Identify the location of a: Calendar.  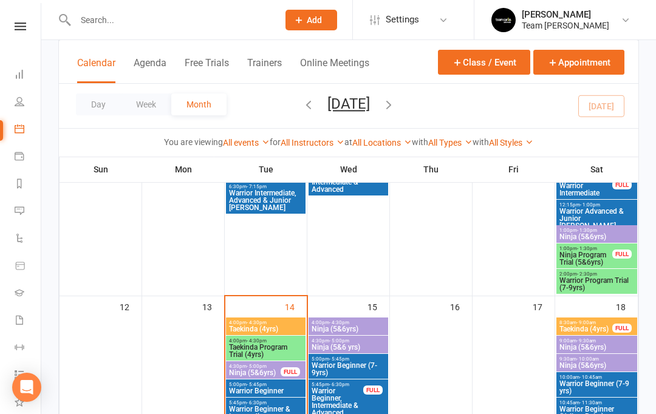
(28, 130).